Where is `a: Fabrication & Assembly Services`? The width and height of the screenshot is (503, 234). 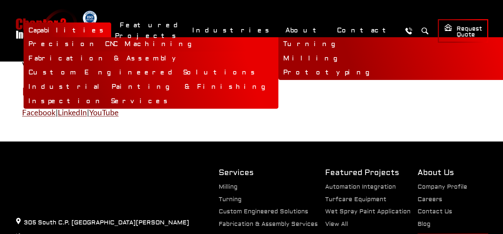 a: Fabrication & Assembly Services is located at coordinates (268, 224).